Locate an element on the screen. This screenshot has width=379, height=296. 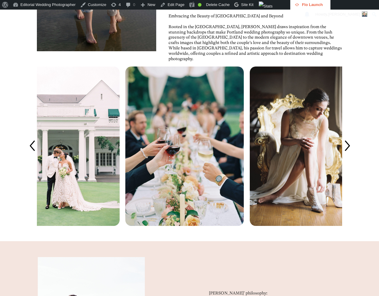
a: Howdy, is located at coordinates (342, 14).